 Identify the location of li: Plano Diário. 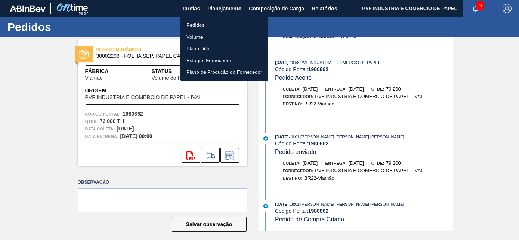
(224, 49).